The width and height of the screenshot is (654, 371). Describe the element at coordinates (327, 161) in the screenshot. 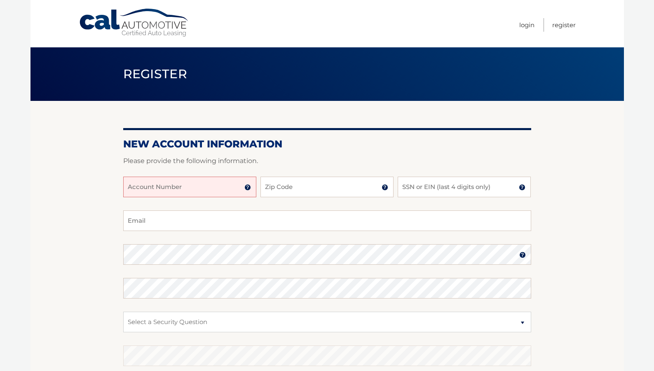

I see `p: Please provide the following information.` at that location.